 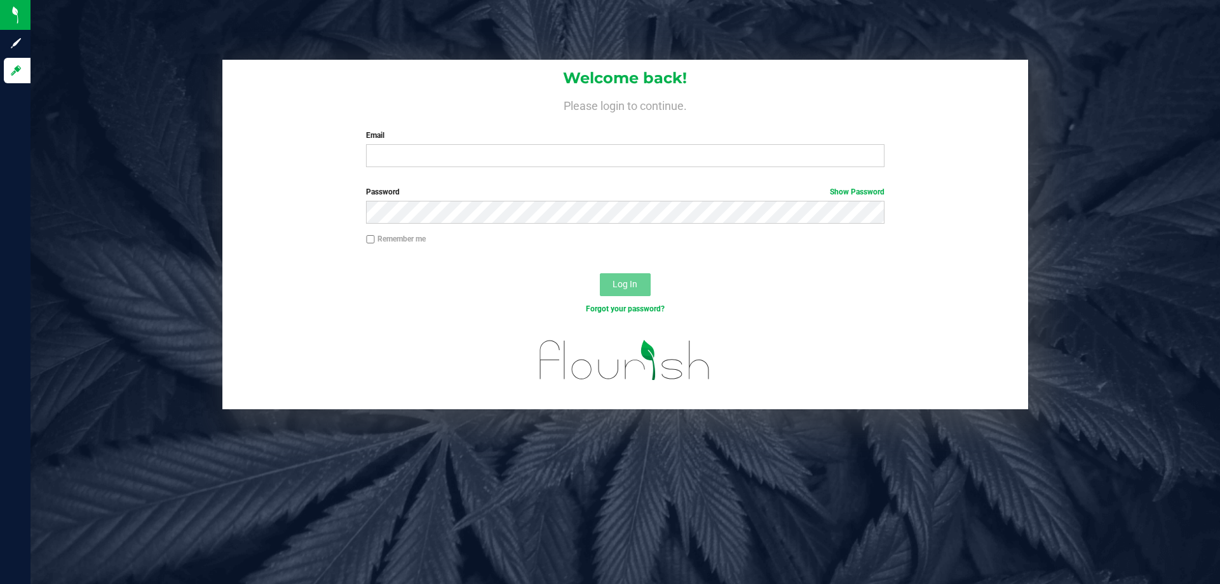 What do you see at coordinates (396, 239) in the screenshot?
I see `label: Remember me` at bounding box center [396, 239].